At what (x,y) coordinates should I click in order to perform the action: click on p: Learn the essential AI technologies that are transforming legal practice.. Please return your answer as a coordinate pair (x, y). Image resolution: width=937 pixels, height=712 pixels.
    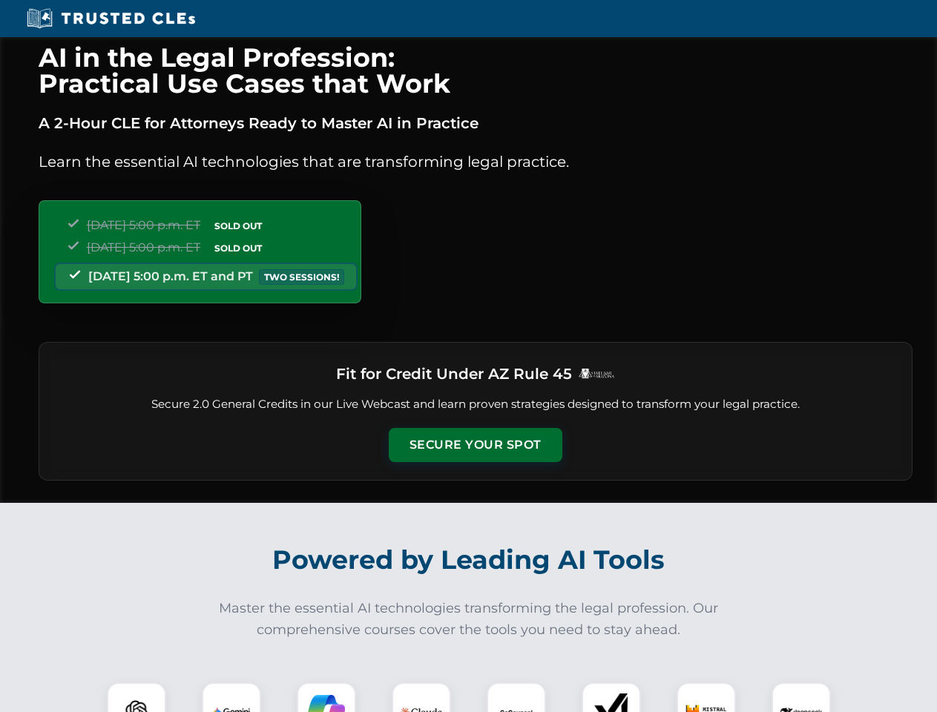
    Looking at the image, I should click on (476, 162).